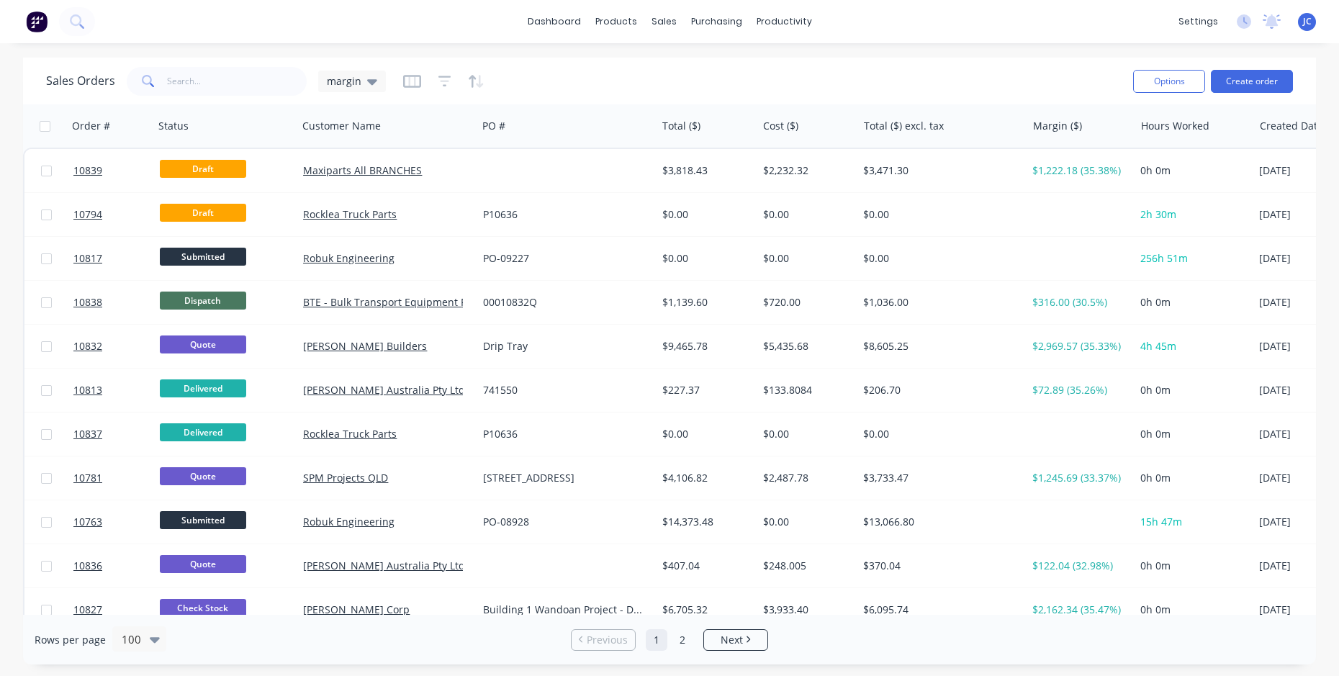 The height and width of the screenshot is (676, 1339). What do you see at coordinates (1174, 126) in the screenshot?
I see `div: Hours Worked` at bounding box center [1174, 126].